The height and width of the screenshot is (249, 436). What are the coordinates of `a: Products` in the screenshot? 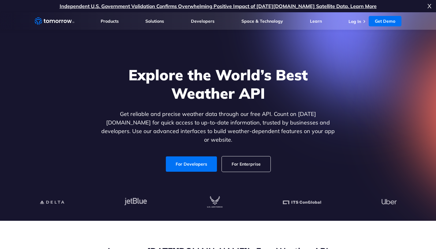 It's located at (110, 21).